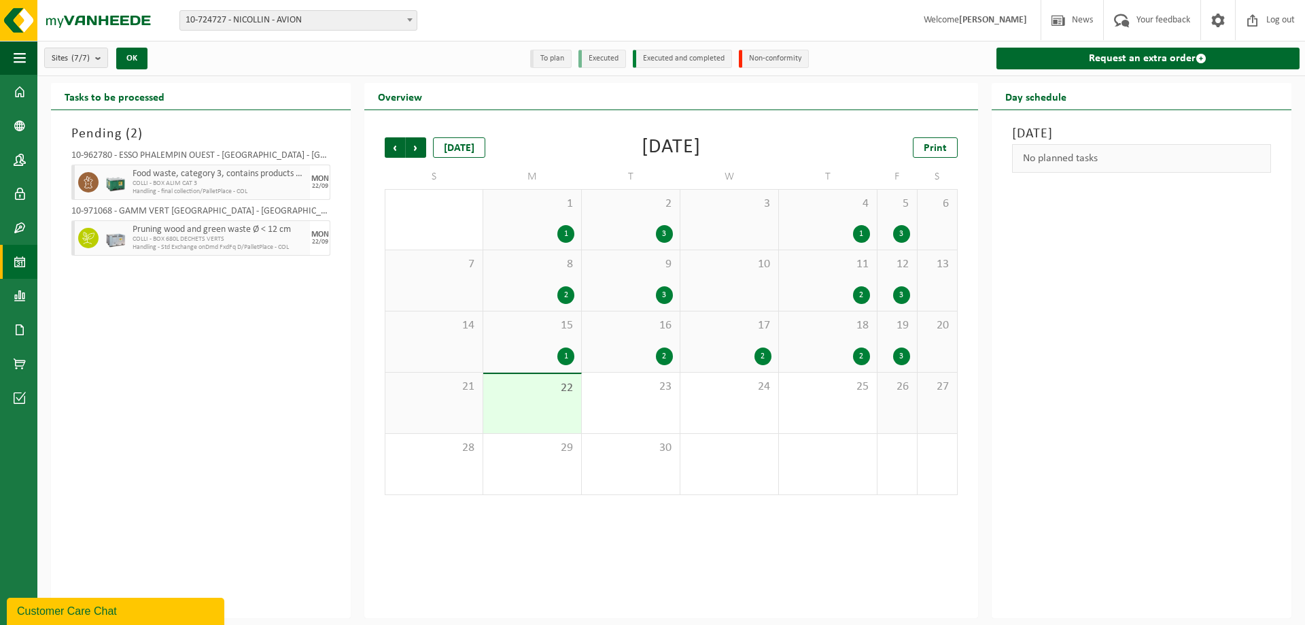  I want to click on span: 10, so click(729, 264).